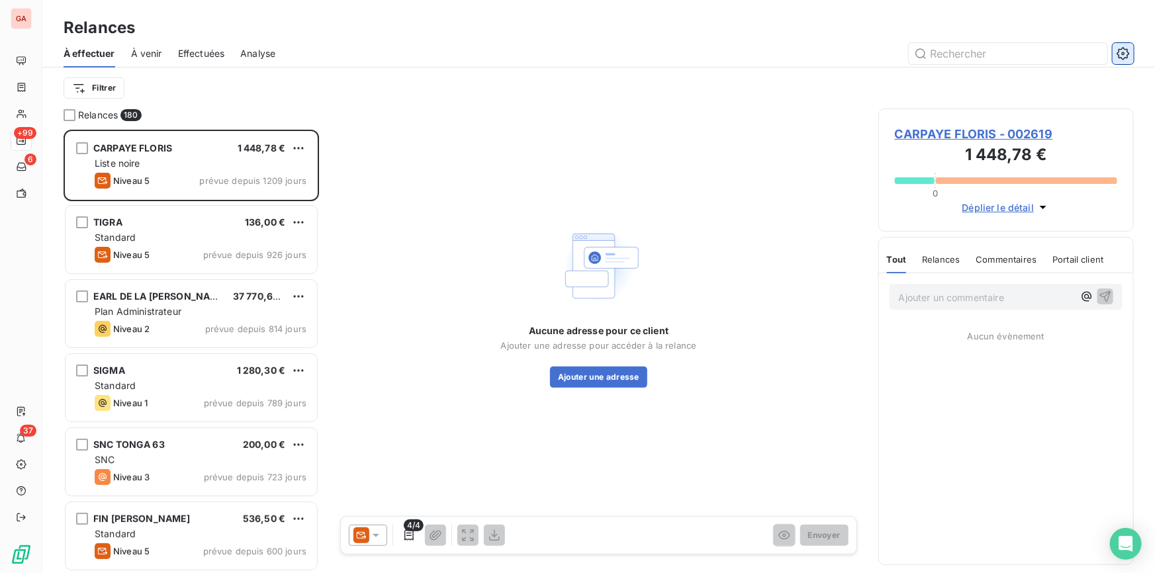 This screenshot has height=573, width=1155. Describe the element at coordinates (21, 140) in the screenshot. I see `a: +99` at that location.